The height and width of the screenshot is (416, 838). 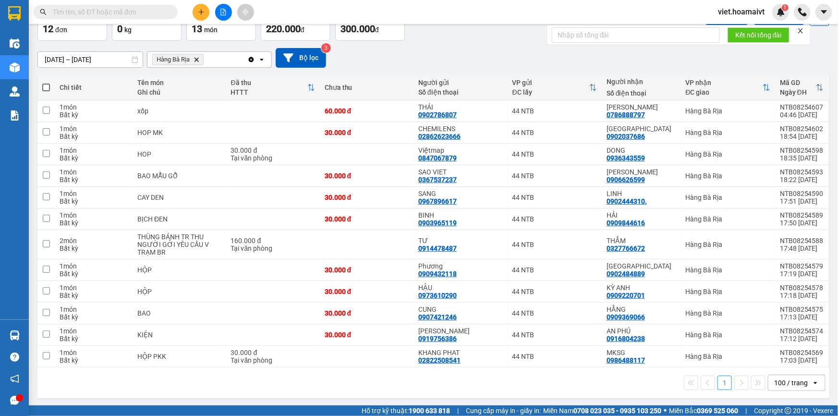 What do you see at coordinates (178, 60) in the screenshot?
I see `span: Hàng Bà Rịa, close by backspace` at bounding box center [178, 60].